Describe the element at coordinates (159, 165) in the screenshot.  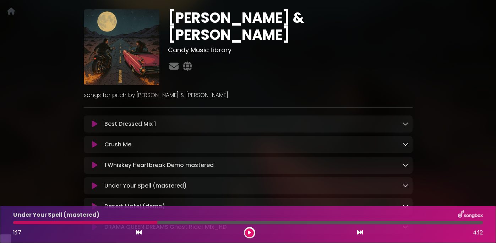
I see `p: 1 Whiskey Heartbreak Demo mastered` at that location.